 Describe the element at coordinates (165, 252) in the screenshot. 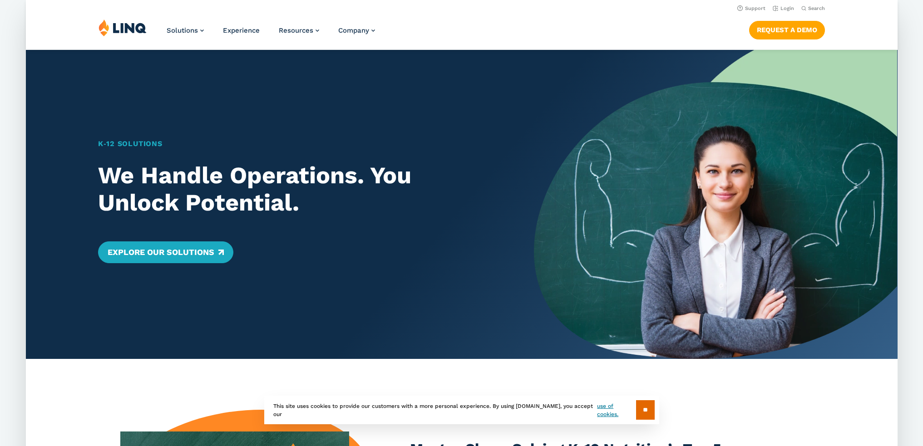

I see `a: Explore Our Solutions` at that location.